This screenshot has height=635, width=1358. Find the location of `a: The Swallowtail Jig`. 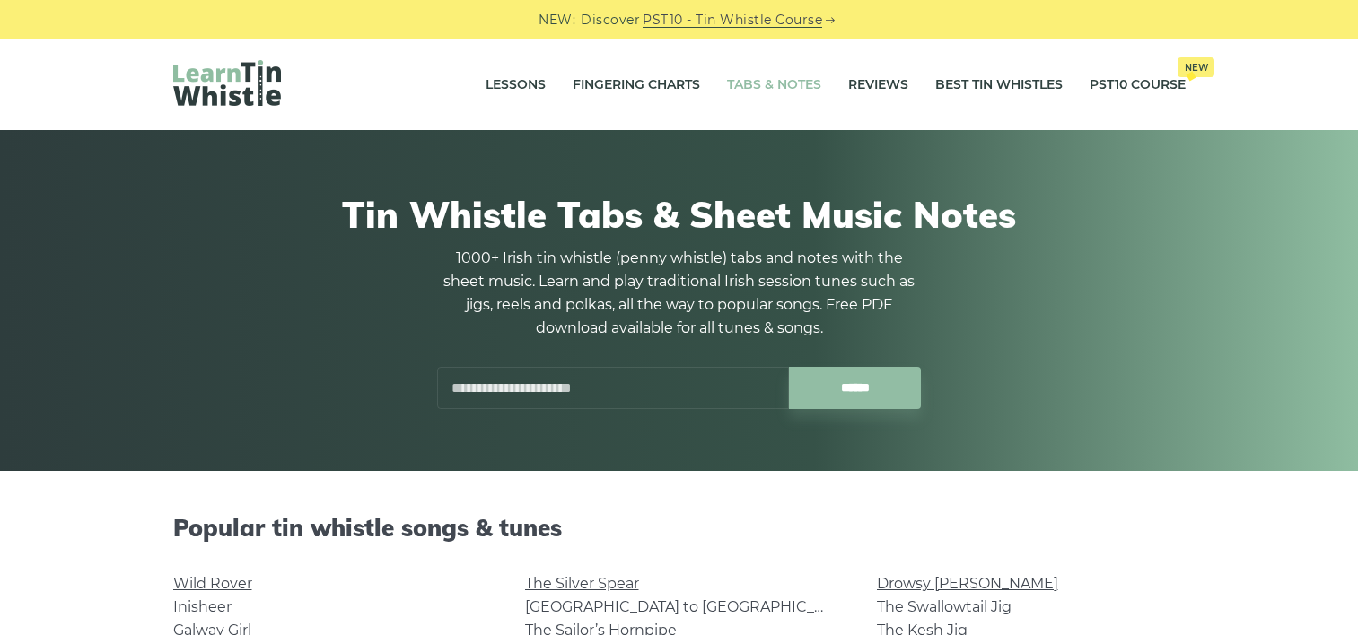

a: The Swallowtail Jig is located at coordinates (944, 607).